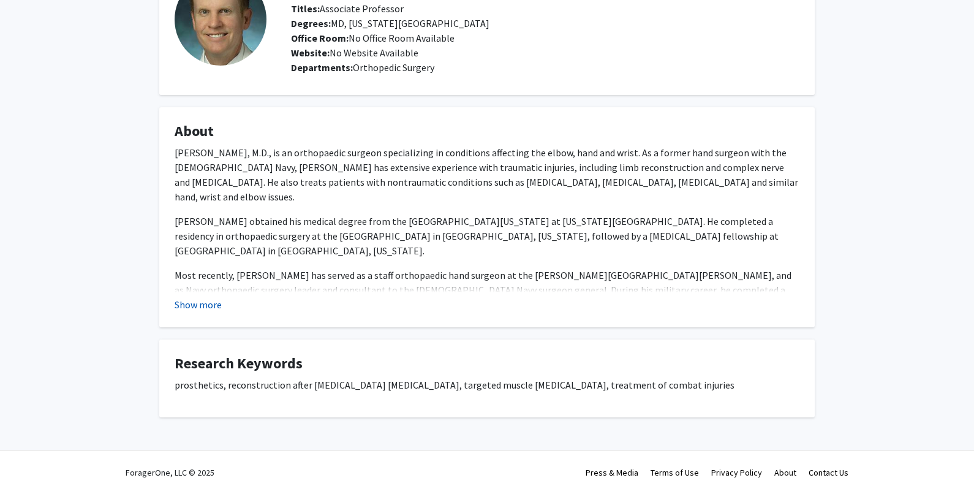 This screenshot has width=974, height=494. I want to click on button: Show more, so click(198, 305).